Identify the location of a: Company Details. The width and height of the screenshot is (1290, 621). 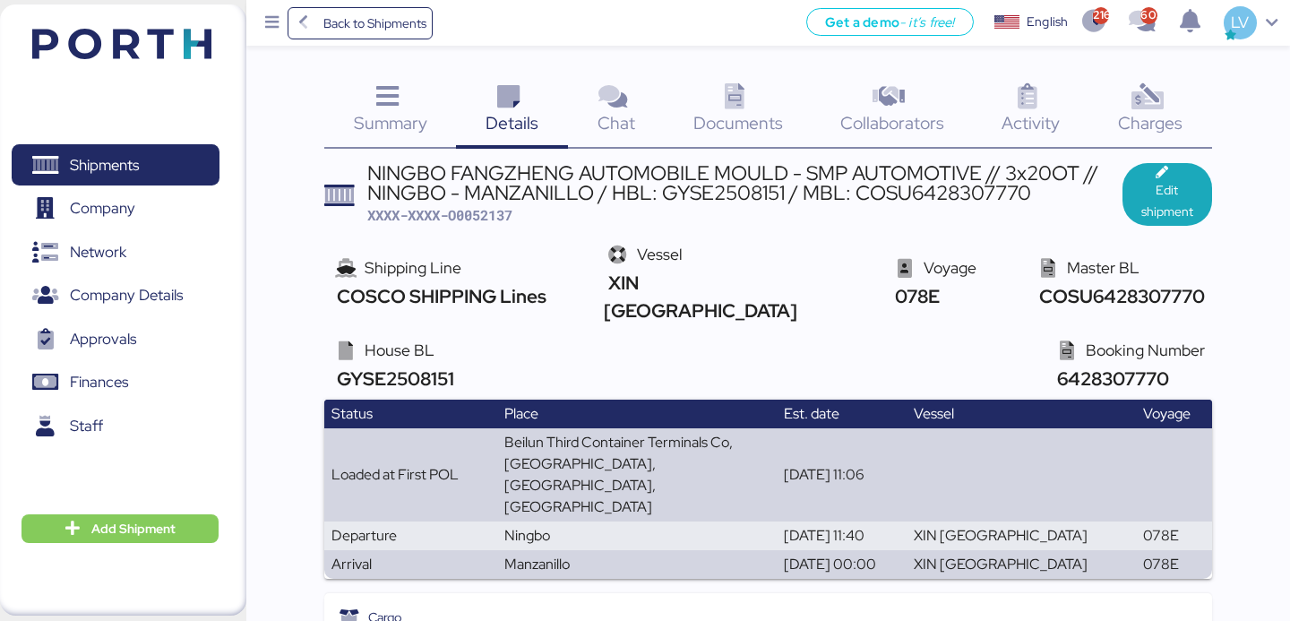
(116, 296).